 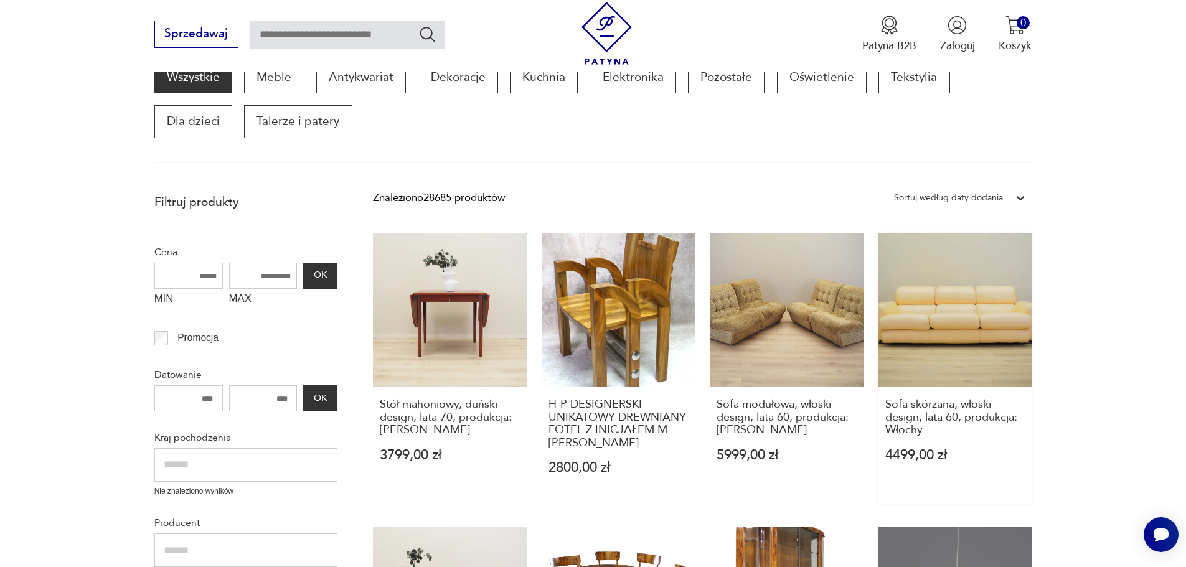 What do you see at coordinates (427, 34) in the screenshot?
I see `button: Szukaj` at bounding box center [427, 34].